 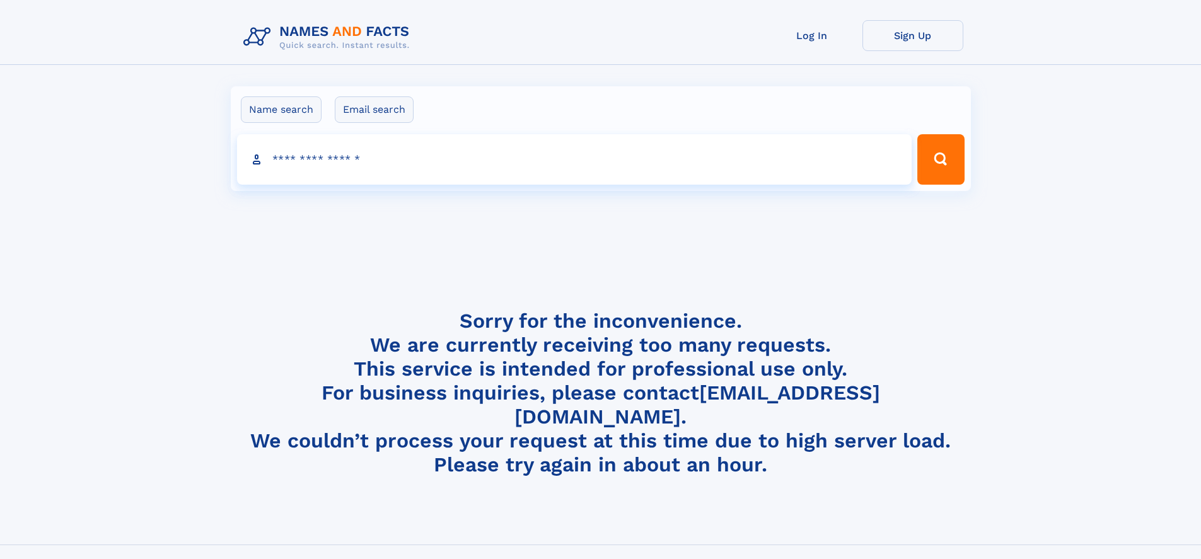 What do you see at coordinates (574, 159) in the screenshot?
I see `input: search input` at bounding box center [574, 159].